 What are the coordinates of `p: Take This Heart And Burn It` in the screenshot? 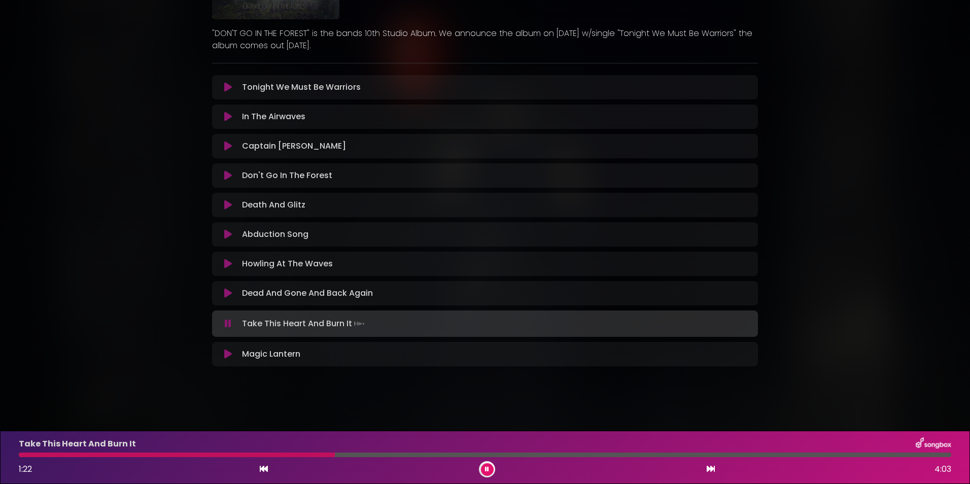 It's located at (304, 324).